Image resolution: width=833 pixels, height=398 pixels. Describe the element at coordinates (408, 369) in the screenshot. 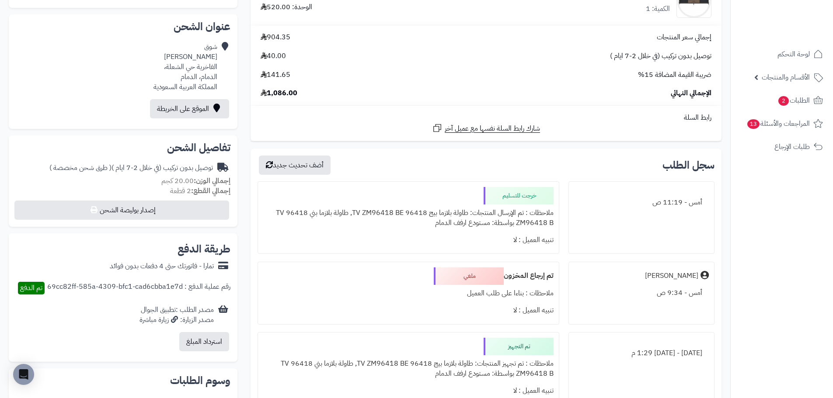

I see `div: ملاحظات : تم تجهيز المنتجات: طاولة بلازما بيج 96418 TV ZM96418 BE, طاولة بلازما بني 96418 TV ZM96...` at that location.